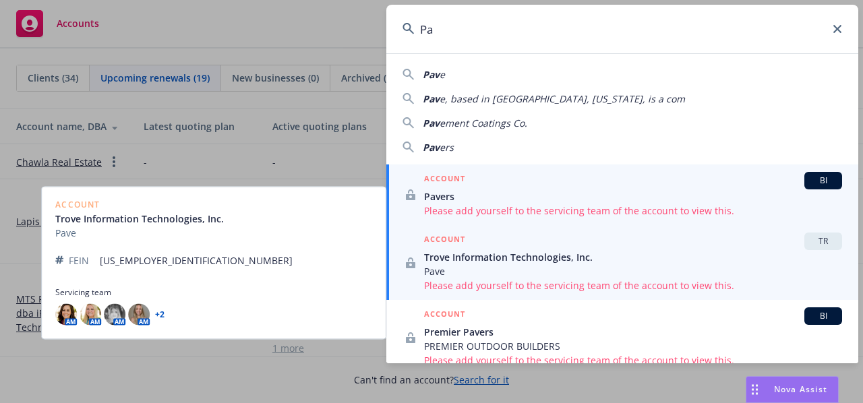 The height and width of the screenshot is (403, 863). What do you see at coordinates (823, 241) in the screenshot?
I see `span: TR` at bounding box center [823, 241].